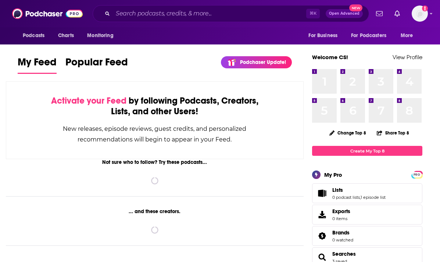 The image size is (440, 262). I want to click on span: Open Advanced, so click(344, 14).